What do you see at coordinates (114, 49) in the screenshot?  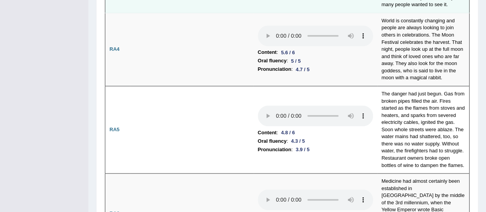 I see `b: RA4` at bounding box center [114, 49].